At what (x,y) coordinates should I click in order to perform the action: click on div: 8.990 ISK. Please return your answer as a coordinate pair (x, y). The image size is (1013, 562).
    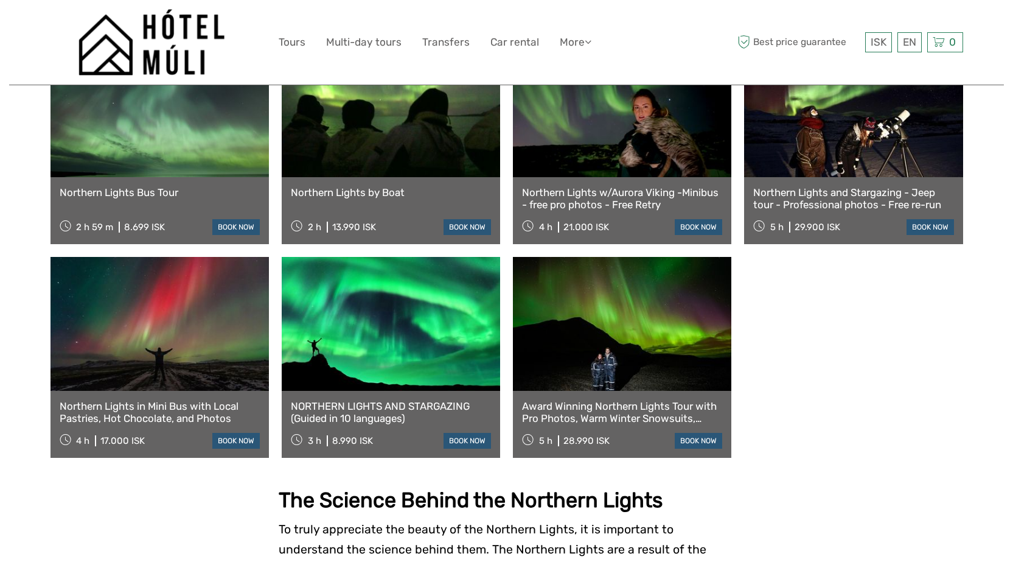
    Looking at the image, I should click on (352, 441).